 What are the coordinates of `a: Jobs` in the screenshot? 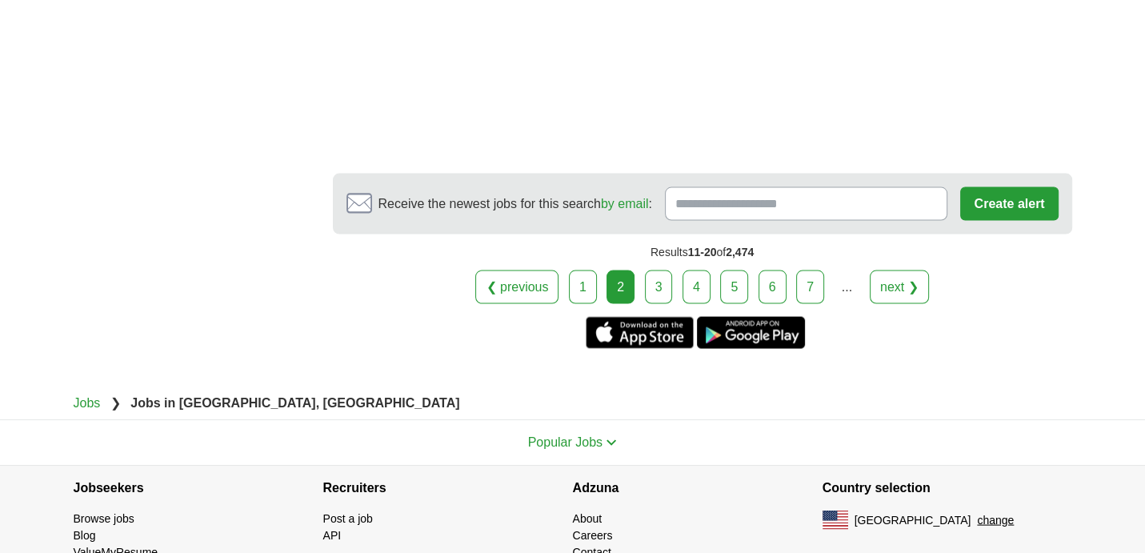 It's located at (87, 402).